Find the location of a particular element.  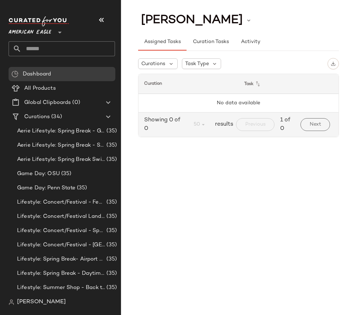

img: cfy_white_logo.C9jOOHJF.svg is located at coordinates (39, 21).